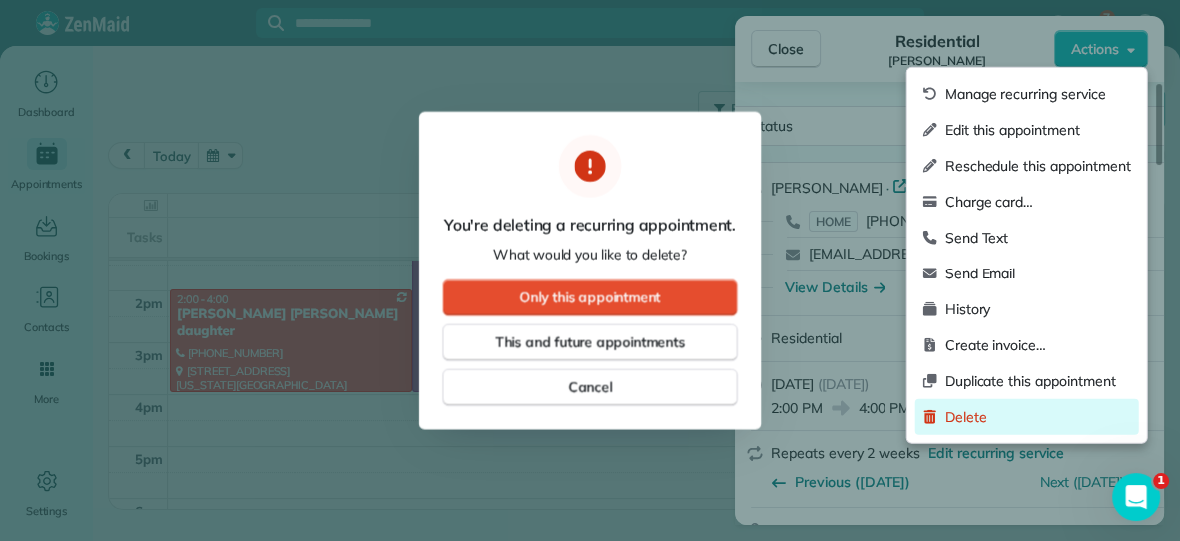 The image size is (1180, 541). What do you see at coordinates (590, 224) in the screenshot?
I see `span: You're deleting a recurring appointment.` at bounding box center [590, 224].